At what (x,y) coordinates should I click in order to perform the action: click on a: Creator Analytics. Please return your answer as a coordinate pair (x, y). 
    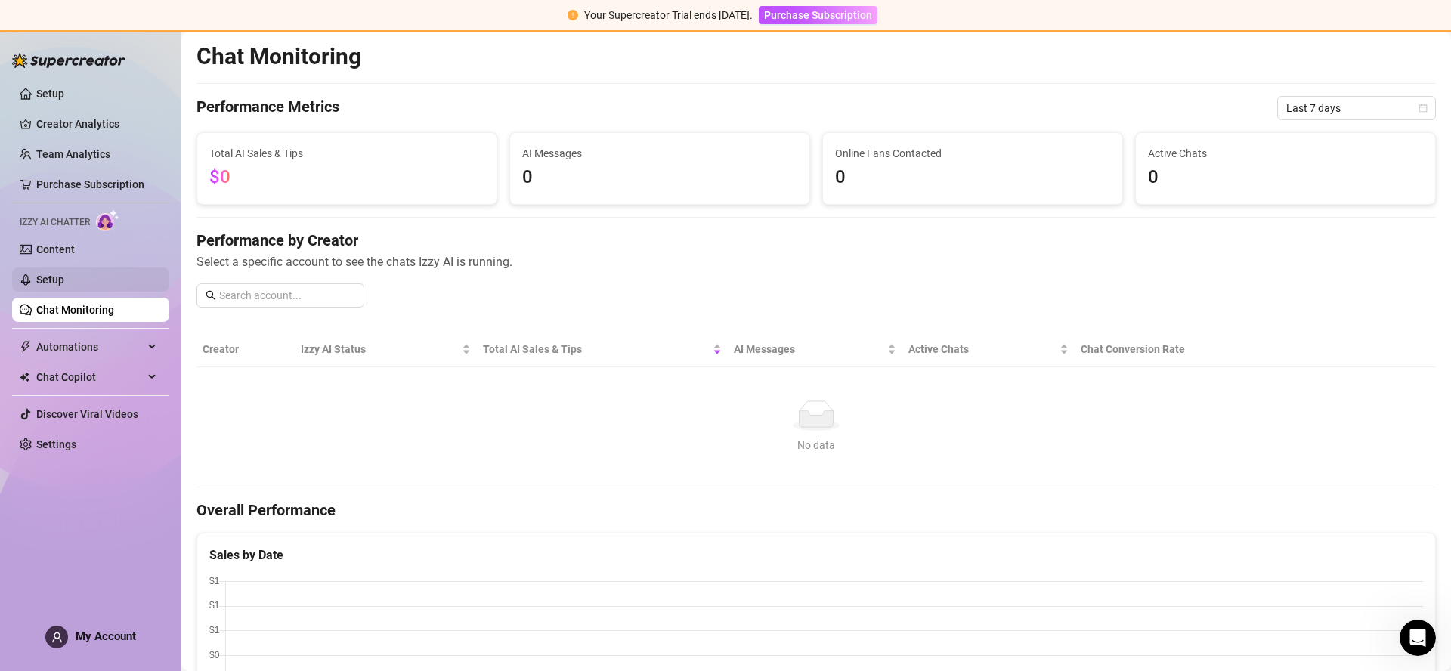
    Looking at the image, I should click on (97, 124).